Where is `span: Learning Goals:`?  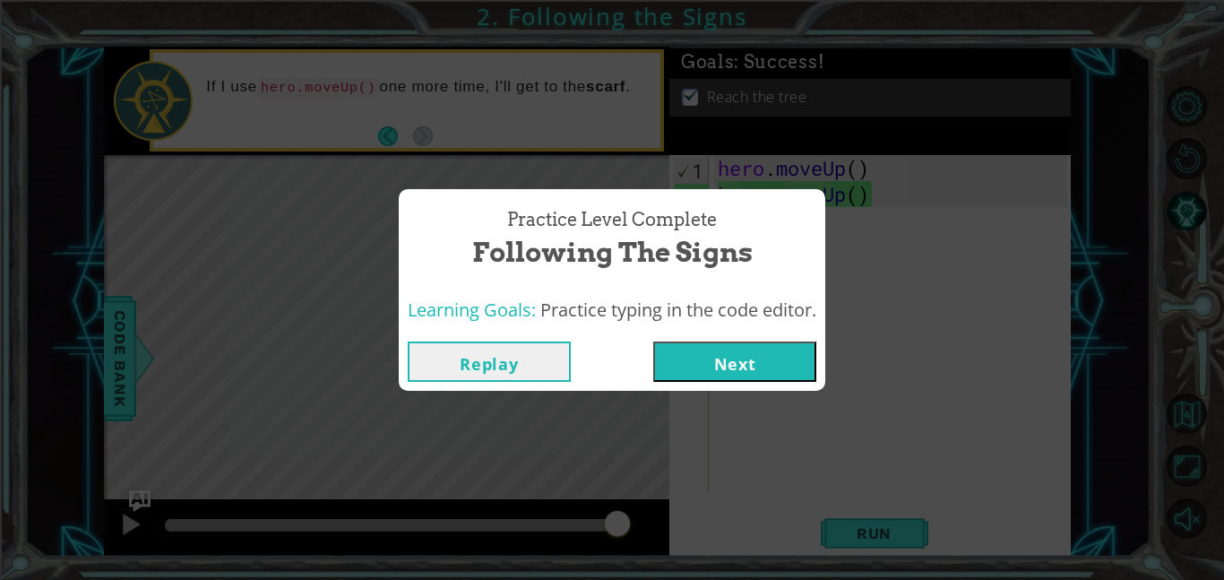
span: Learning Goals: is located at coordinates (471, 309).